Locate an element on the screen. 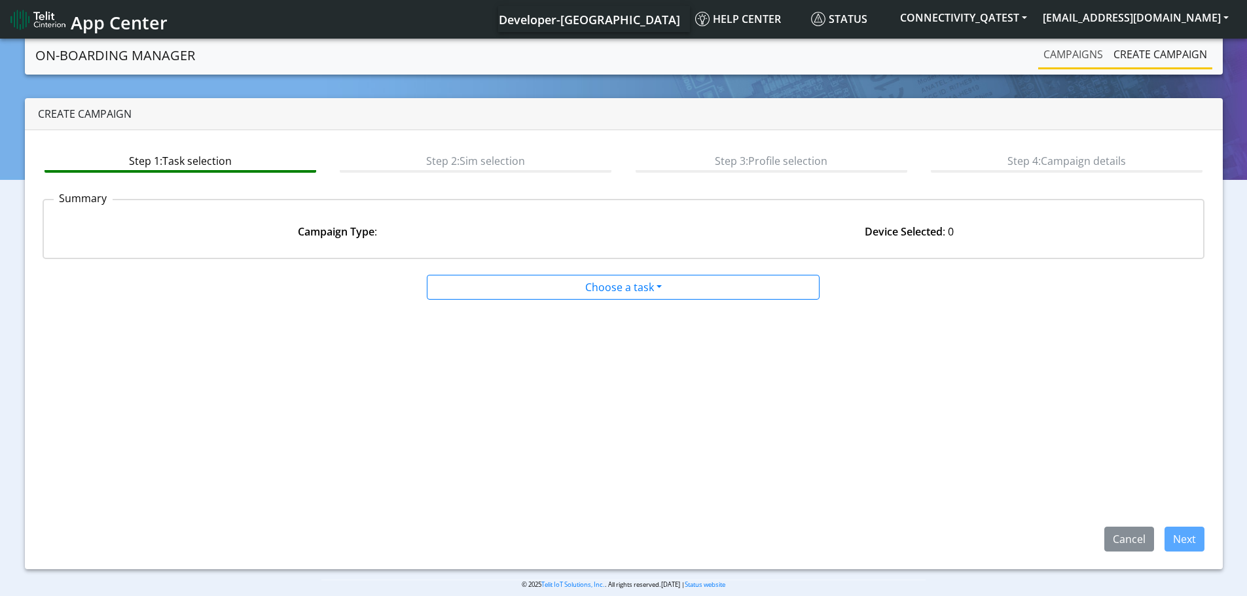 The image size is (1247, 596). a: Status website is located at coordinates (705, 585).